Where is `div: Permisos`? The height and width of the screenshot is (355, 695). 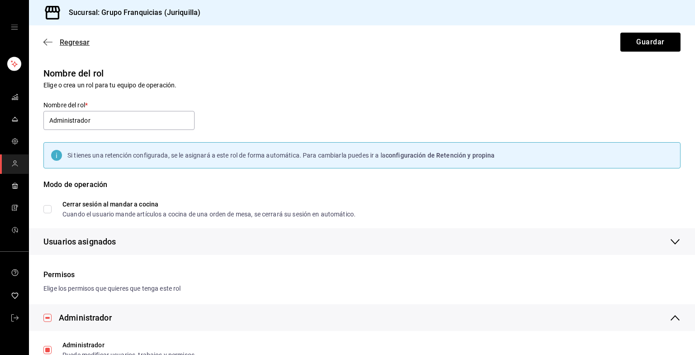
div: Permisos is located at coordinates (362, 275).